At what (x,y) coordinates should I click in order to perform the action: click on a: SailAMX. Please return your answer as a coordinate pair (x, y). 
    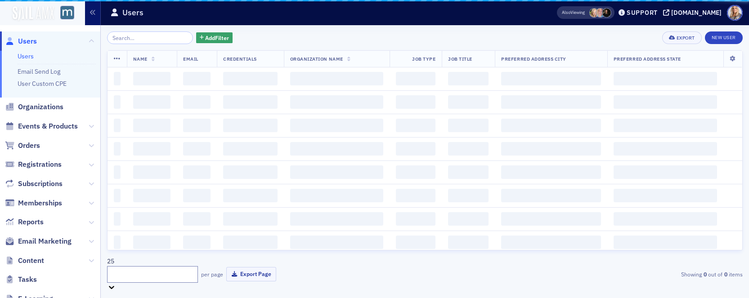
    Looking at the image, I should click on (33, 13).